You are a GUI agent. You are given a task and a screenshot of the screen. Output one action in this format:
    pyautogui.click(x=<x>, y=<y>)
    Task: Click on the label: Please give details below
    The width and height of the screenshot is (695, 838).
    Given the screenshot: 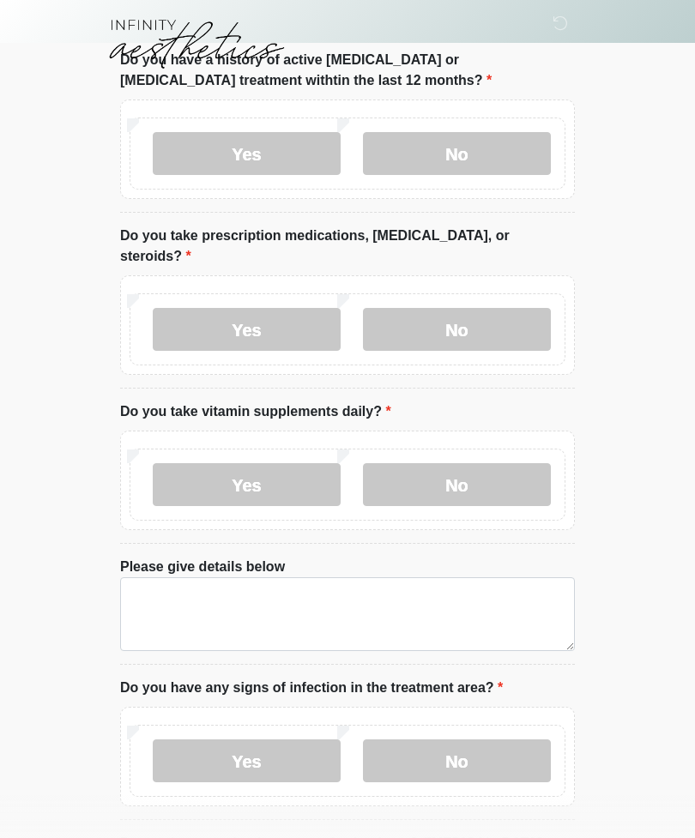 What is the action you would take?
    pyautogui.click(x=202, y=567)
    